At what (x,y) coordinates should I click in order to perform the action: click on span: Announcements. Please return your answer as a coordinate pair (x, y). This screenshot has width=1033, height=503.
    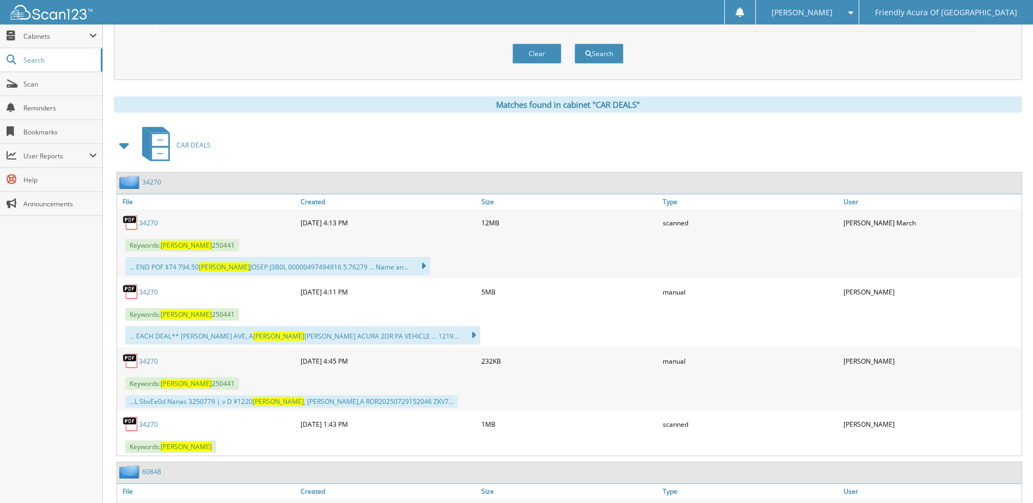
    Looking at the image, I should click on (60, 204).